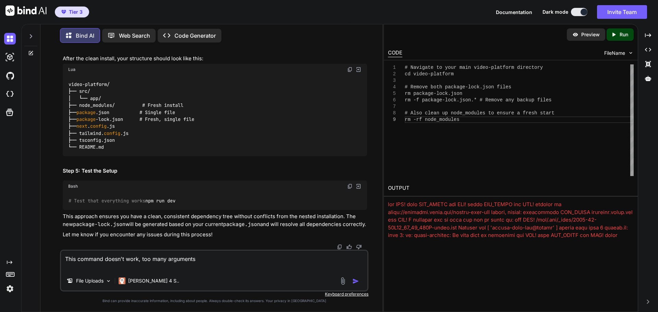 This screenshot has height=312, width=658. What do you see at coordinates (107, 201) in the screenshot?
I see `span: # Test that everything works` at bounding box center [107, 201].